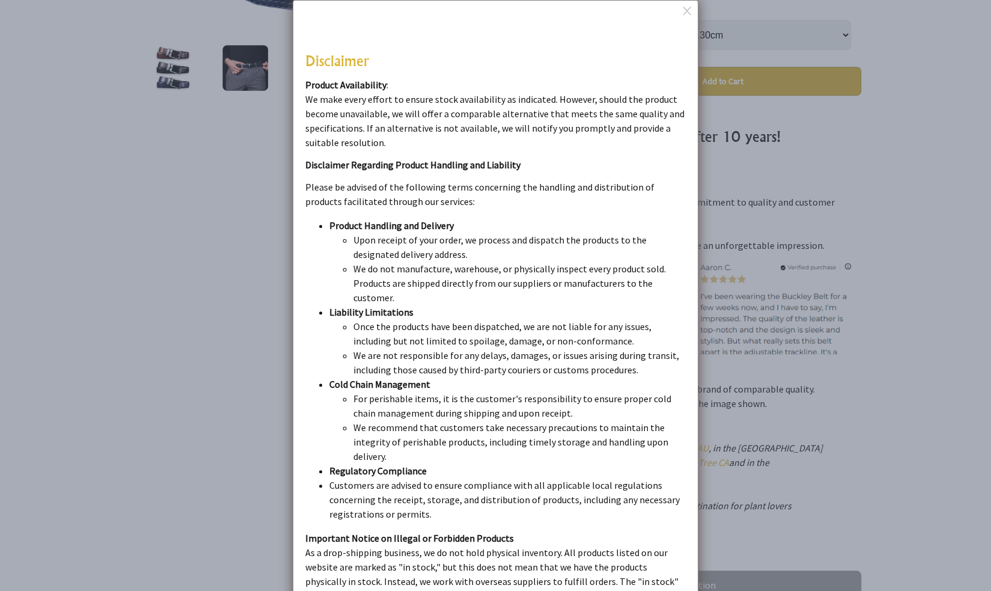 Image resolution: width=991 pixels, height=591 pixels. Describe the element at coordinates (380, 384) in the screenshot. I see `strong: Cold Chain Management` at that location.